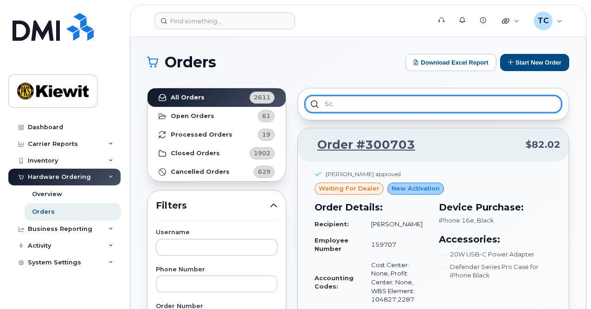  Describe the element at coordinates (332, 224) in the screenshot. I see `strong: Recipient:` at that location.